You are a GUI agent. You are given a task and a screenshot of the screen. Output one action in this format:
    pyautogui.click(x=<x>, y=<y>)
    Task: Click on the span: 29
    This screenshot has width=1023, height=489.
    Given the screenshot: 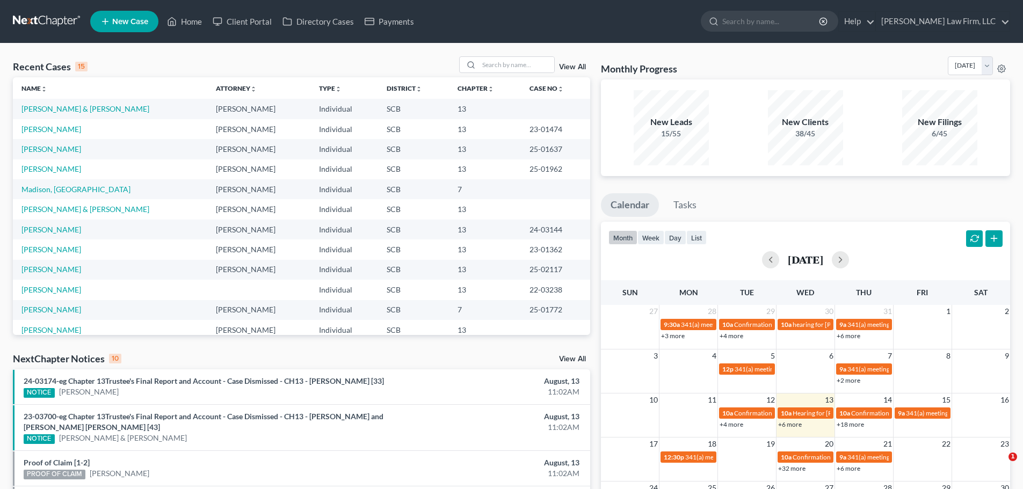 What is the action you would take?
    pyautogui.click(x=771, y=311)
    